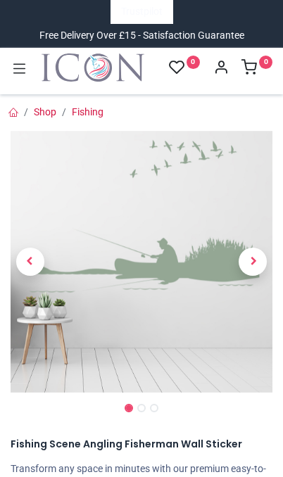  I want to click on a: Account Info, so click(221, 69).